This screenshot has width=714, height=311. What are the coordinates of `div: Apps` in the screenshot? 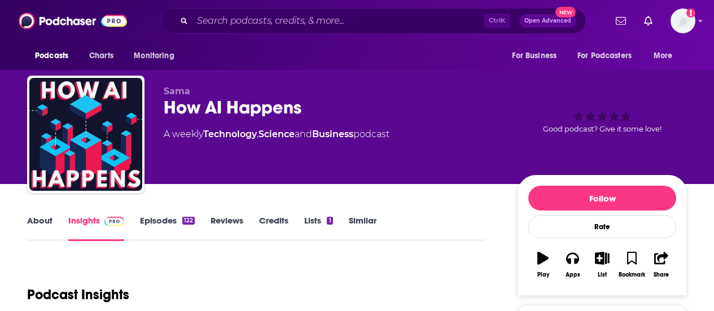 It's located at (573, 275).